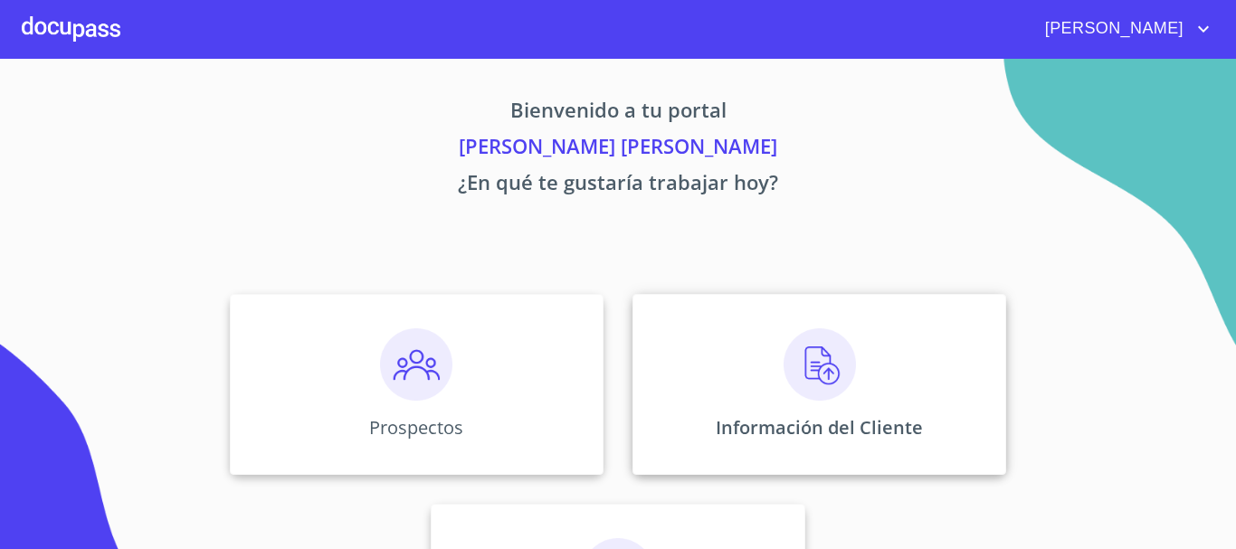  Describe the element at coordinates (416, 427) in the screenshot. I see `p: Prospectos` at that location.